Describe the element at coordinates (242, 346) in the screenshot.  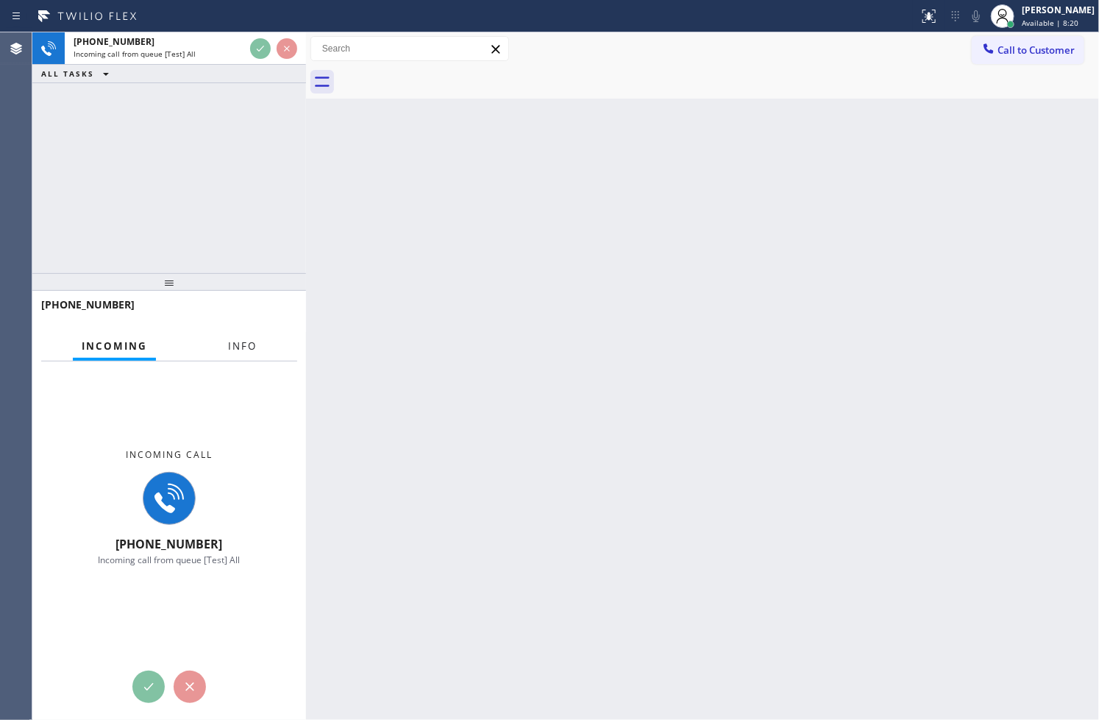
I see `span: Info` at that location.